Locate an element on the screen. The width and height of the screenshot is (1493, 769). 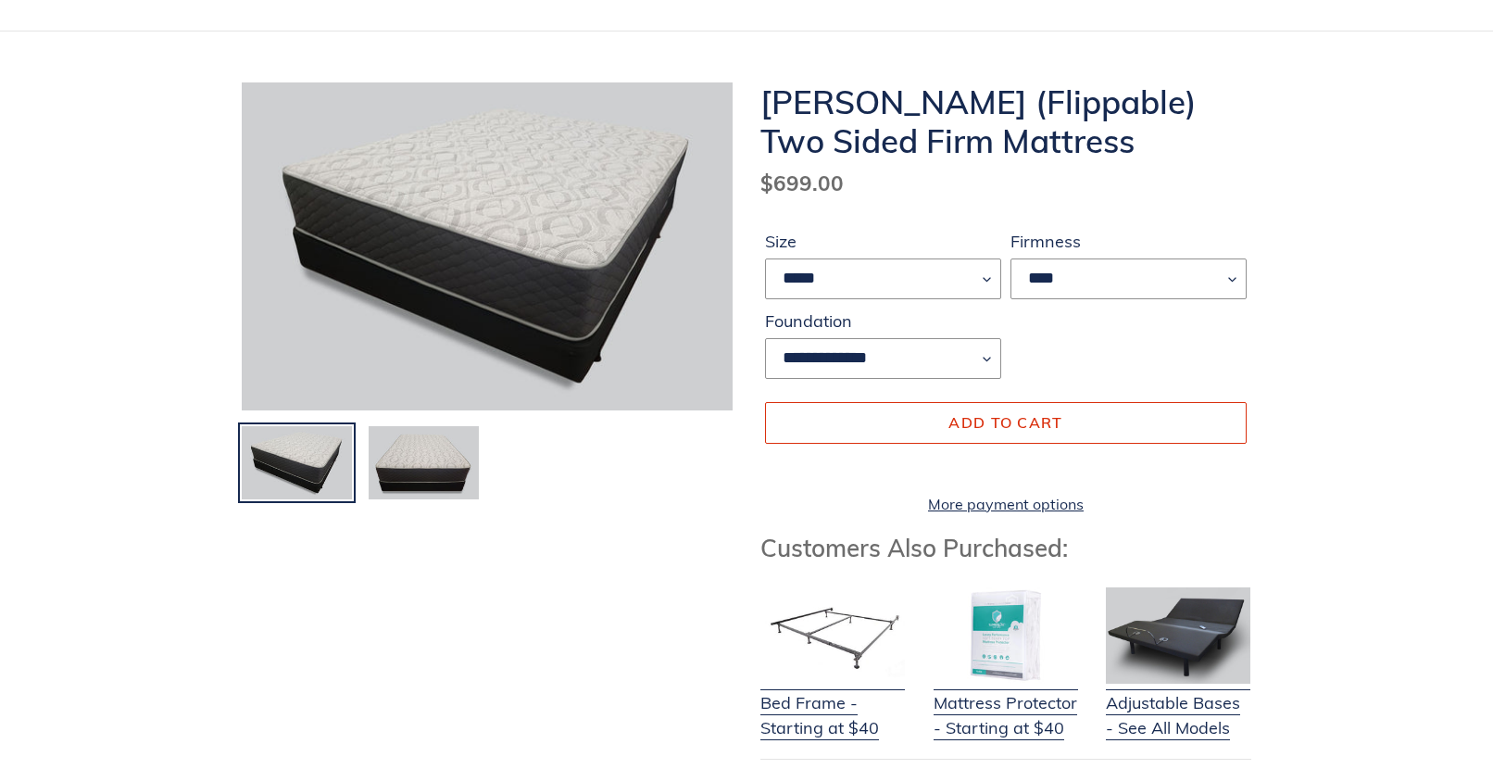
label: Foundation is located at coordinates (883, 320).